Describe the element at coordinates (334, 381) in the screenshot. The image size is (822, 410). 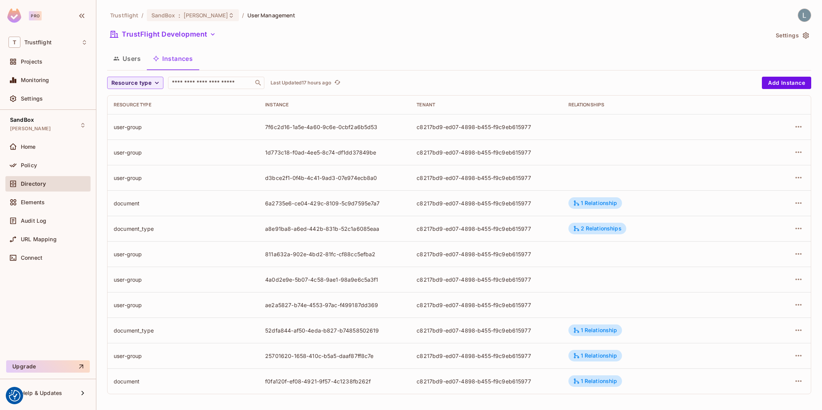
I see `div: f0fa120f-ef08-4921-9f57-4c1238fb262f` at that location.